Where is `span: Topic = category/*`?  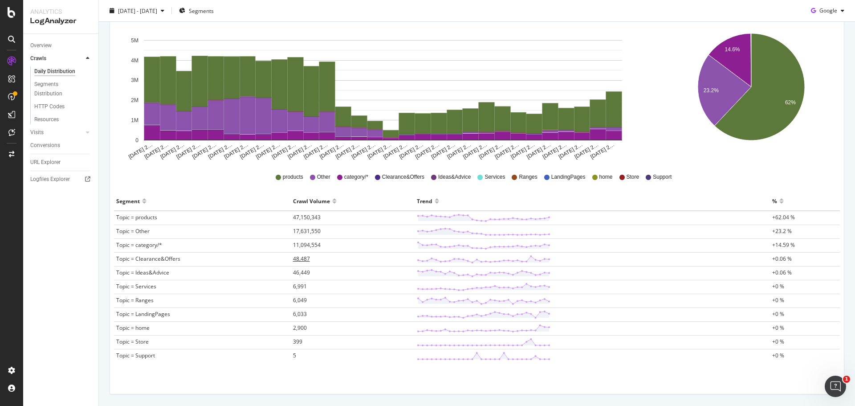
span: Topic = category/* is located at coordinates (139, 245).